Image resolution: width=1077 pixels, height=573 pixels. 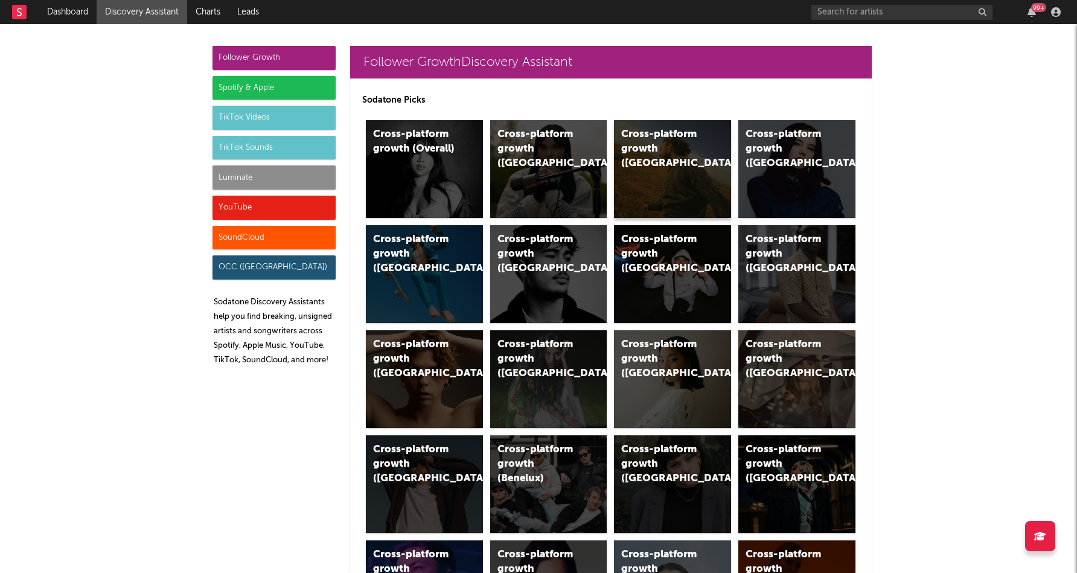 What do you see at coordinates (611, 100) in the screenshot?
I see `p: Sodatone Picks` at bounding box center [611, 100].